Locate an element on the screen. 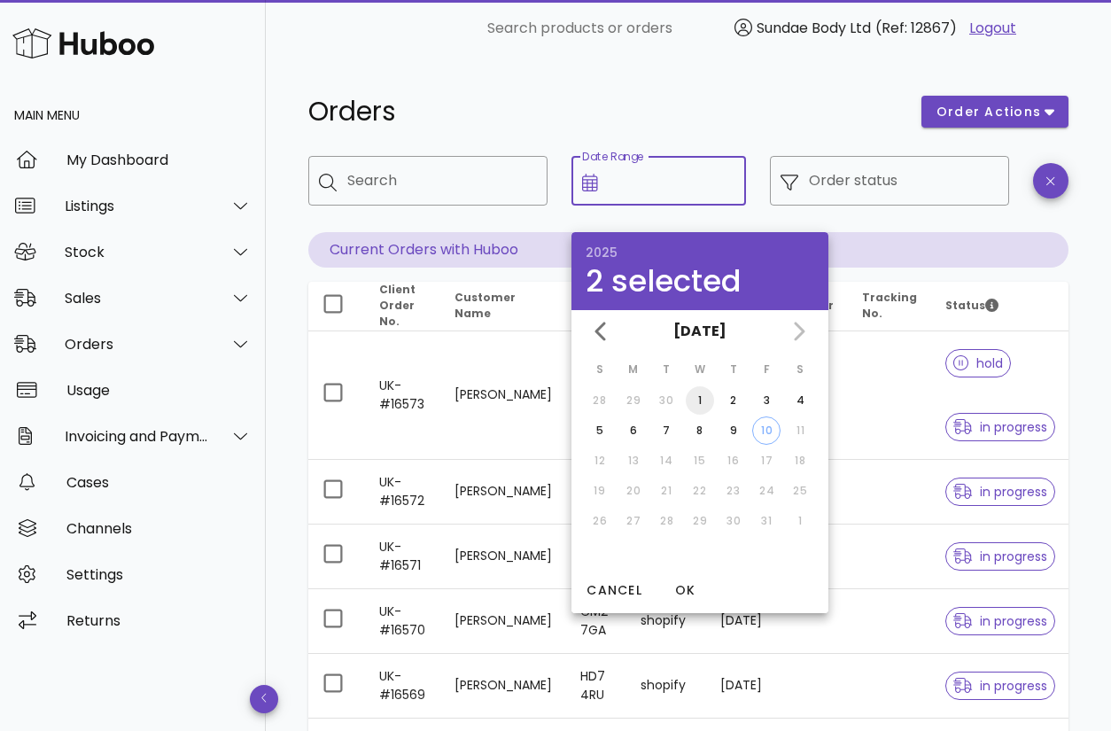  div: 4 is located at coordinates (800, 401).